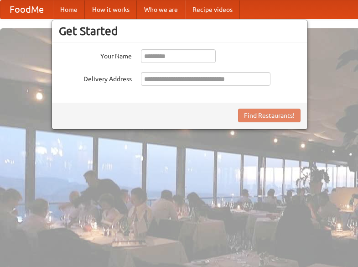  Describe the element at coordinates (69, 10) in the screenshot. I see `a: Home` at that location.